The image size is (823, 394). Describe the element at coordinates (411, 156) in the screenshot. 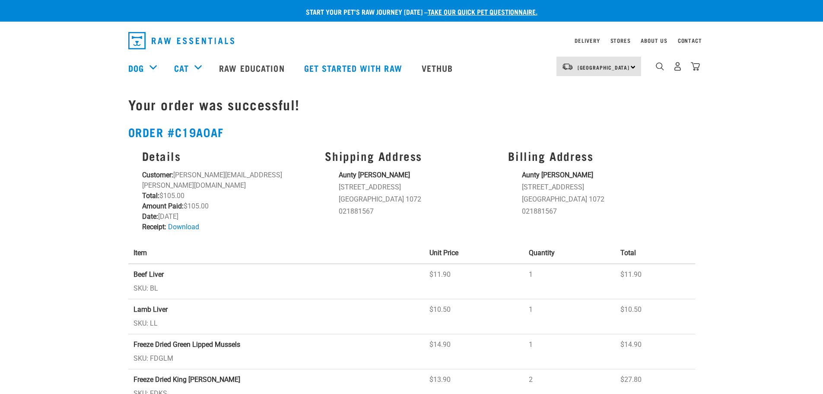

I see `h3: Shipping Address` at that location.